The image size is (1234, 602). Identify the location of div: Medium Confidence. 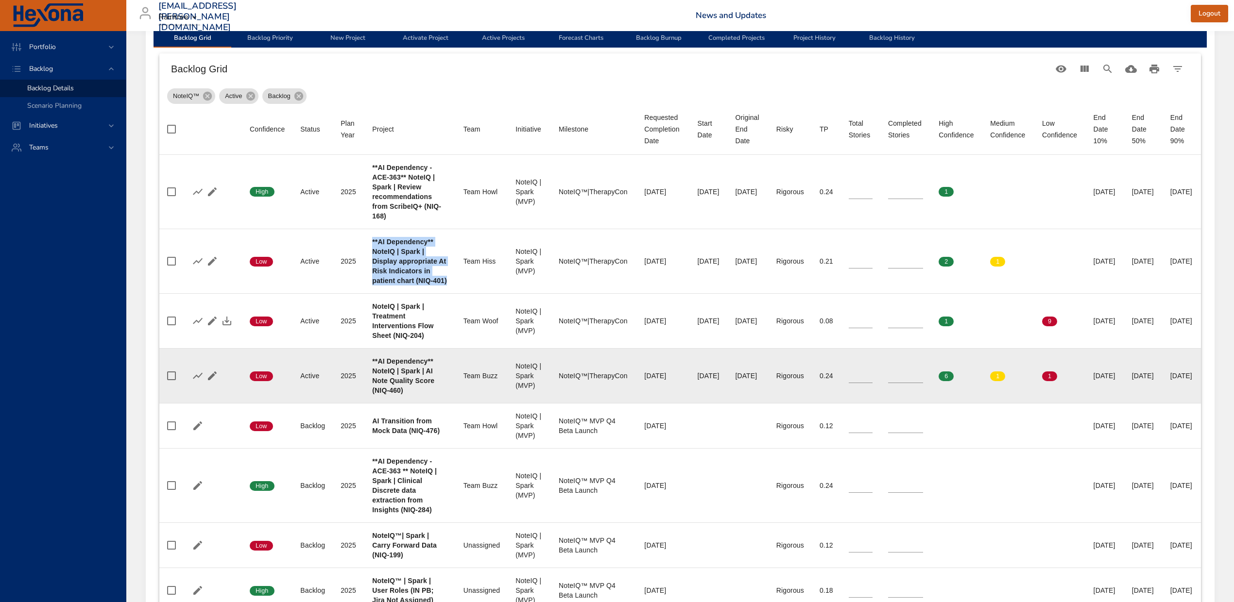
(1008, 129).